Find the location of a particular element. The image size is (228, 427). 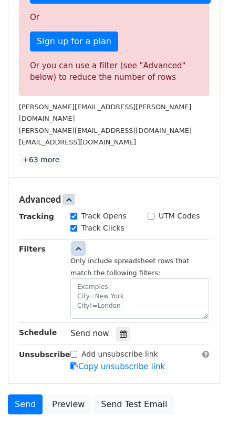

a: Send Test Email is located at coordinates (134, 405).